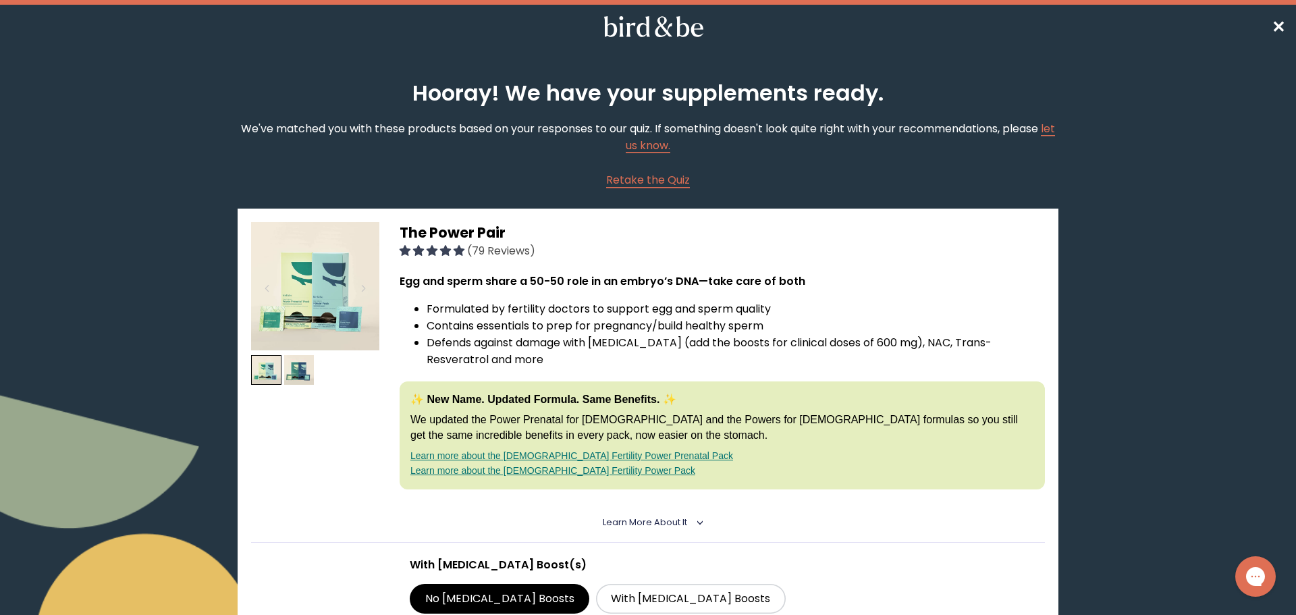 This screenshot has height=615, width=1296. I want to click on span: 4.92 stars, so click(433, 250).